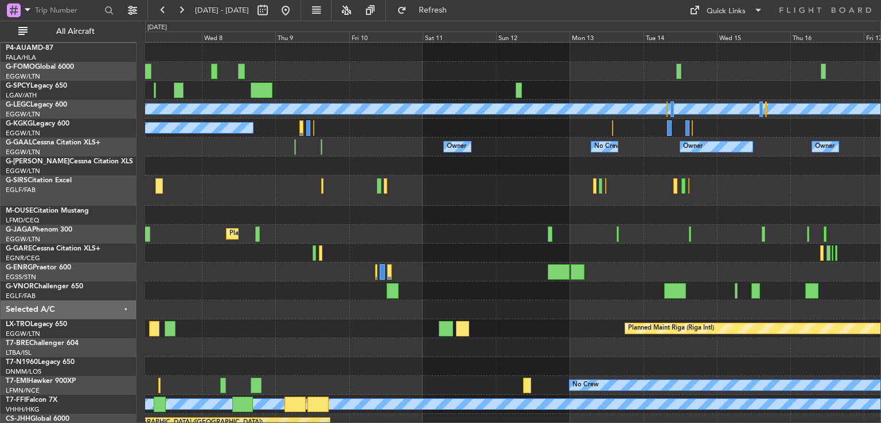 The height and width of the screenshot is (423, 881). Describe the element at coordinates (37, 124) in the screenshot. I see `a: G-KGKGLegacy 600` at that location.